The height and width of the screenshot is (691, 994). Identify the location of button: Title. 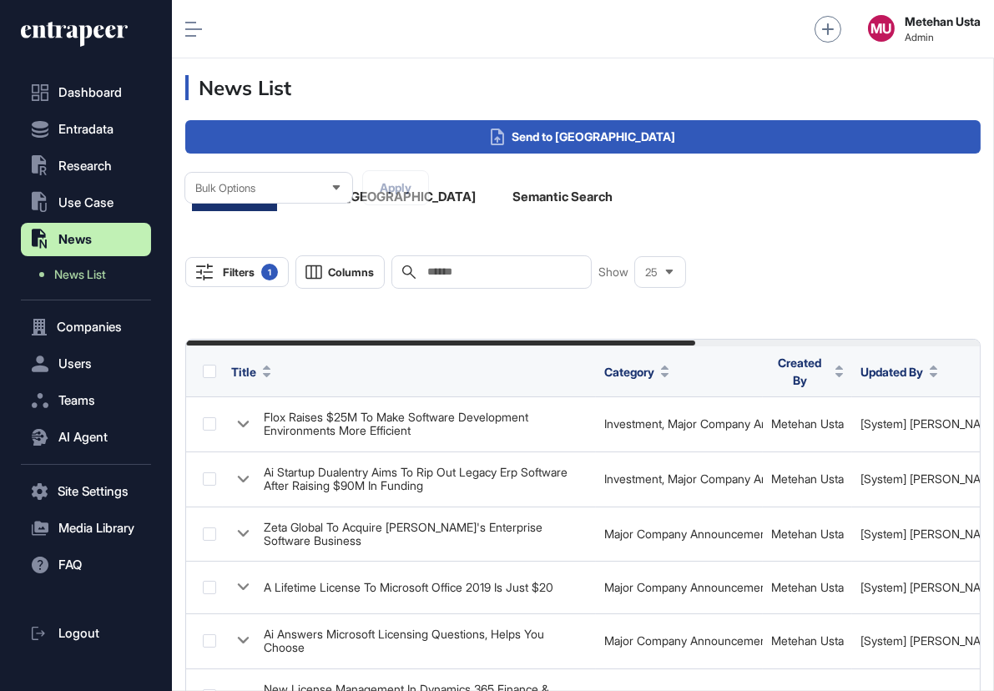
(251, 371).